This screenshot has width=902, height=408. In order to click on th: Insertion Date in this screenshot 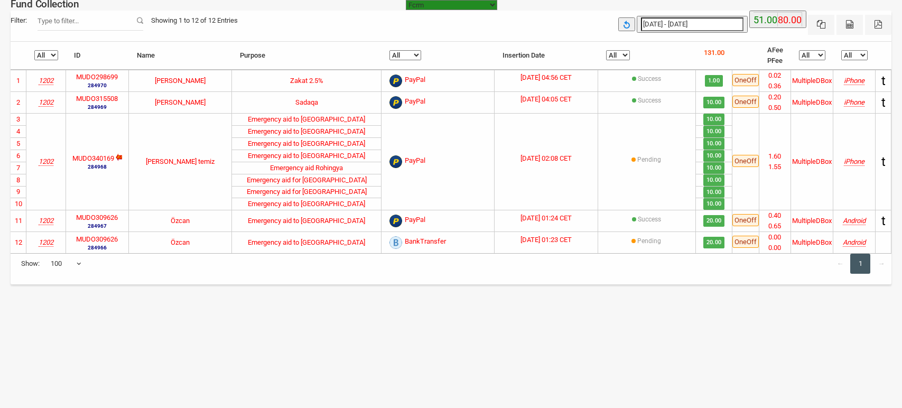, I will do `click(546, 55)`.